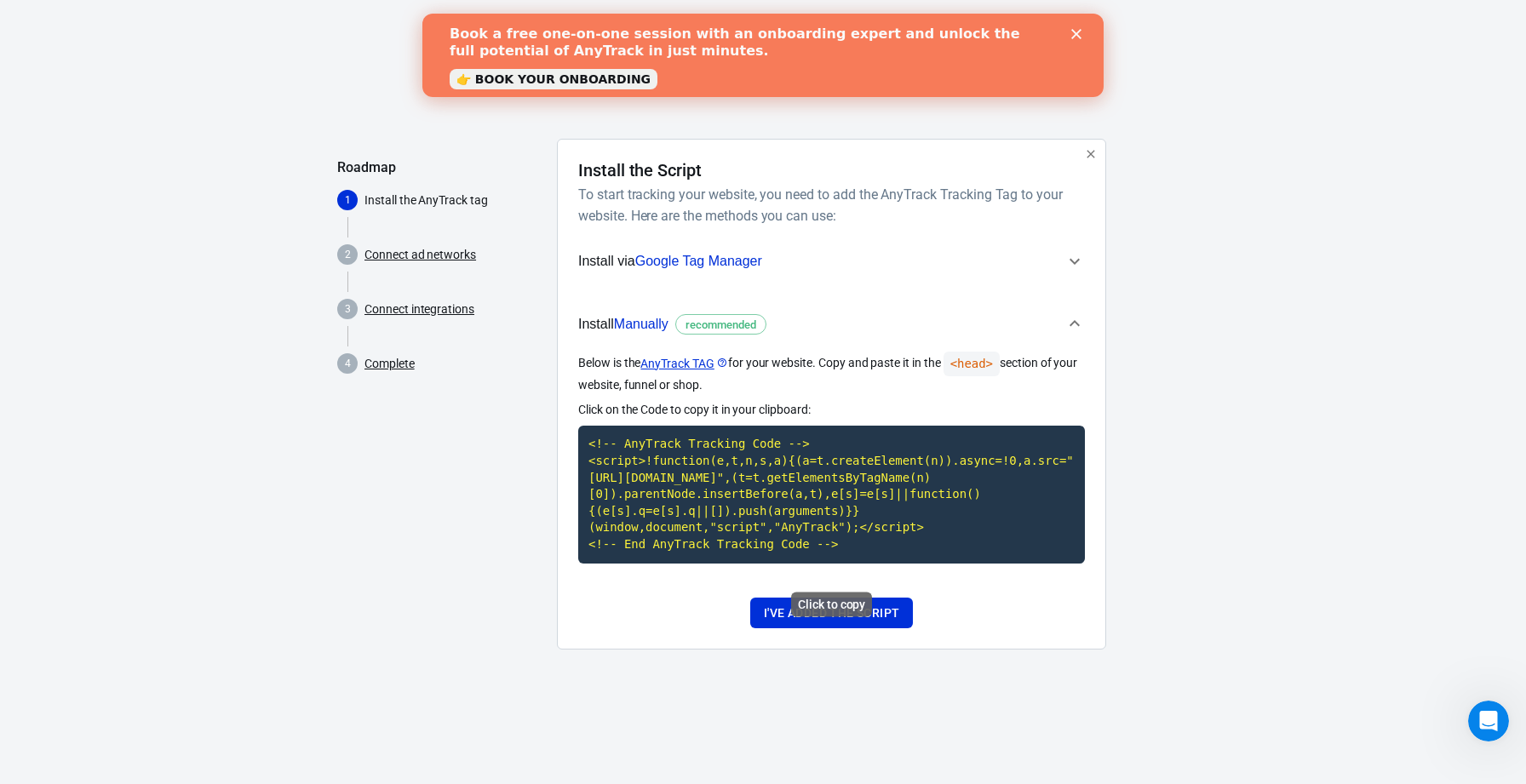  I want to click on text: 2, so click(347, 255).